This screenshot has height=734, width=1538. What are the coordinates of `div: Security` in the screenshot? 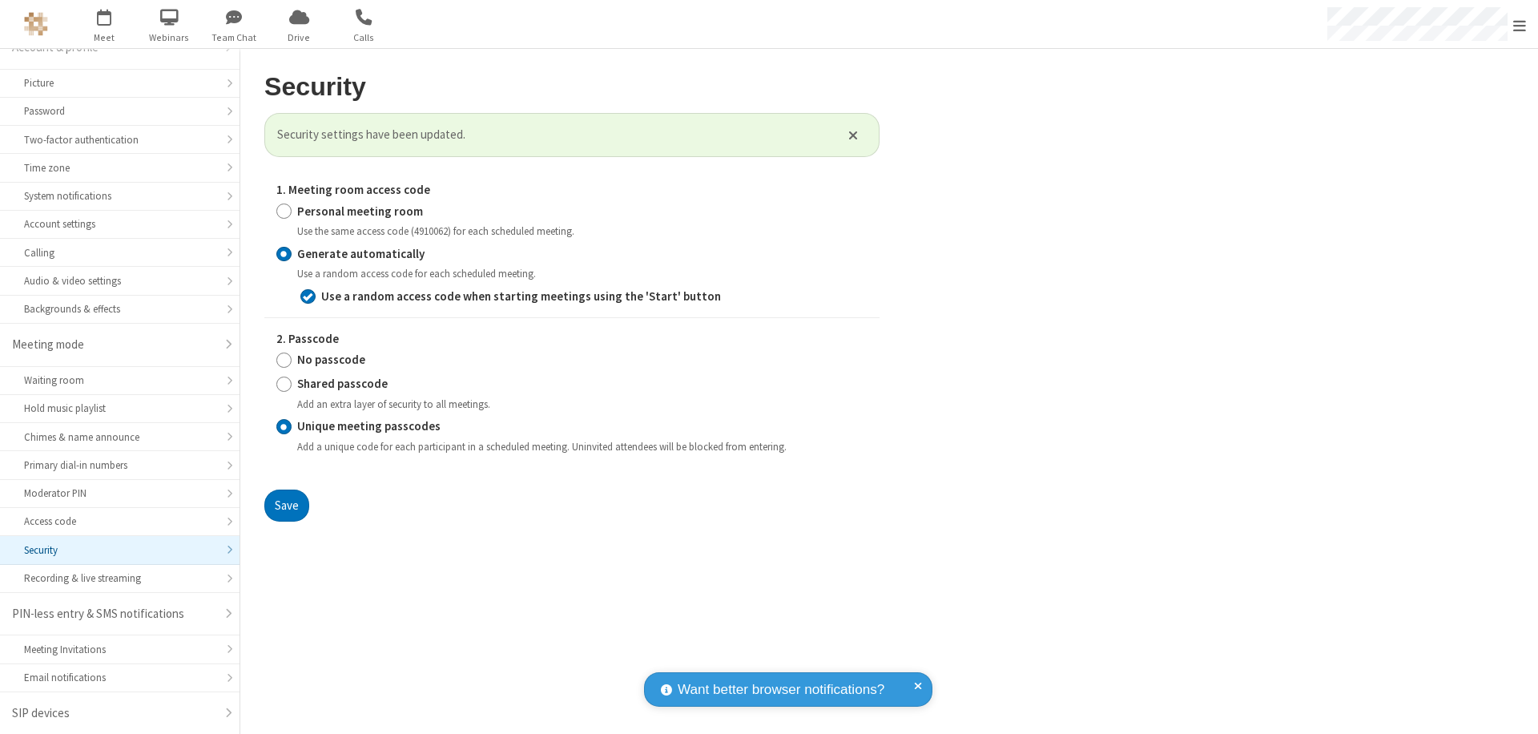 It's located at (119, 550).